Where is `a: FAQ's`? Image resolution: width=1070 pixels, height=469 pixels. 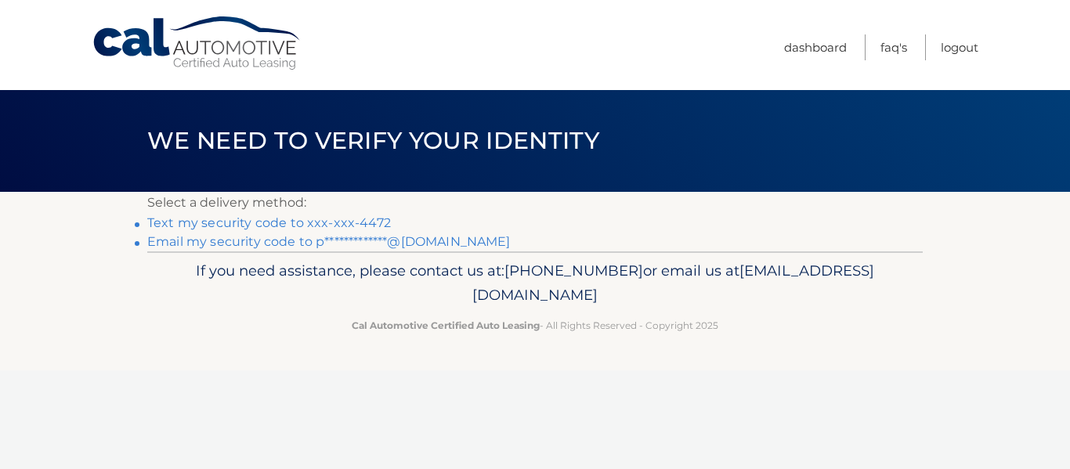
a: FAQ's is located at coordinates (893, 47).